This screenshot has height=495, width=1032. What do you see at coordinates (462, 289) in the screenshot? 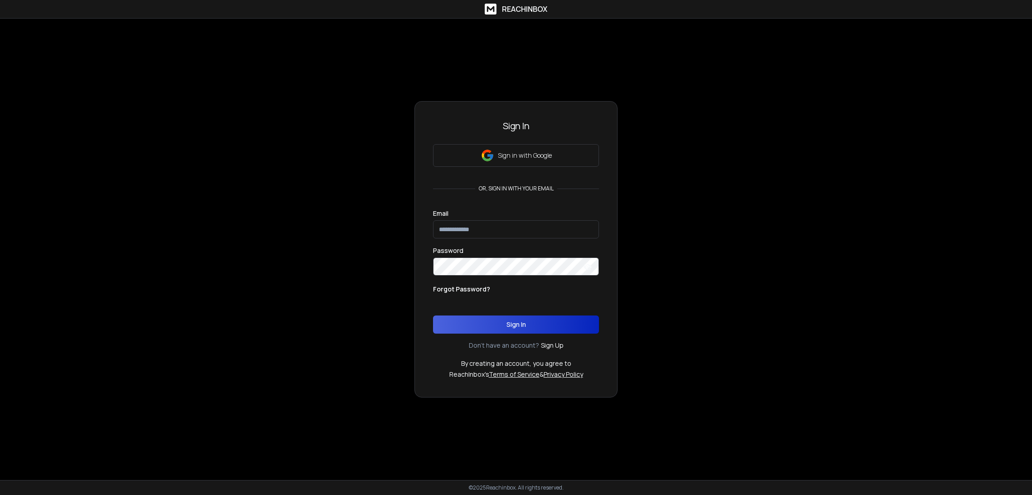
I see `p: Forgot Password?` at bounding box center [462, 289].